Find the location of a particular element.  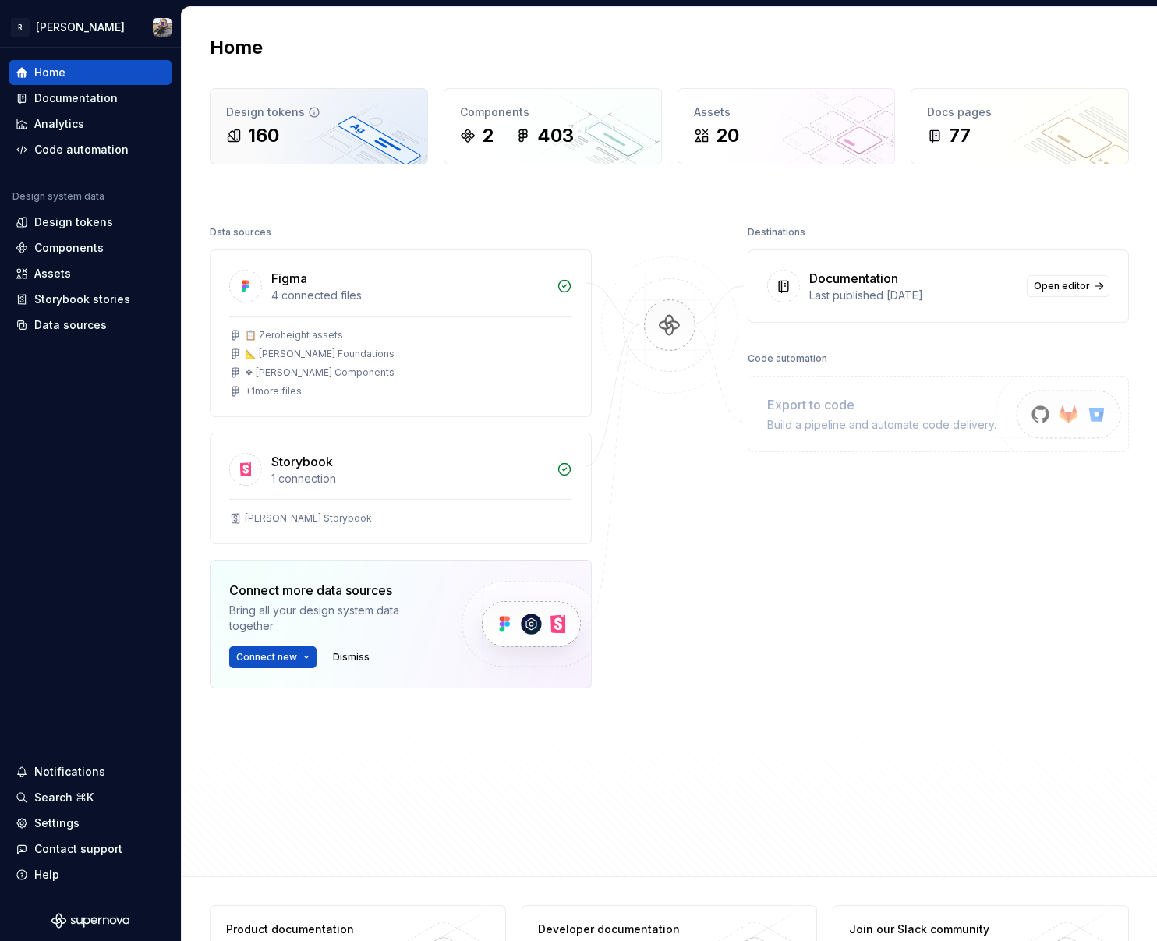

a: Open editor is located at coordinates (1068, 286).